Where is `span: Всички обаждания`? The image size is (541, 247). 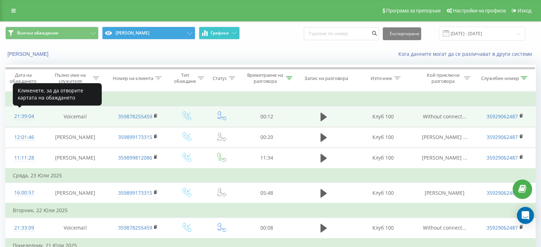 span: Всички обаждания is located at coordinates (38, 33).